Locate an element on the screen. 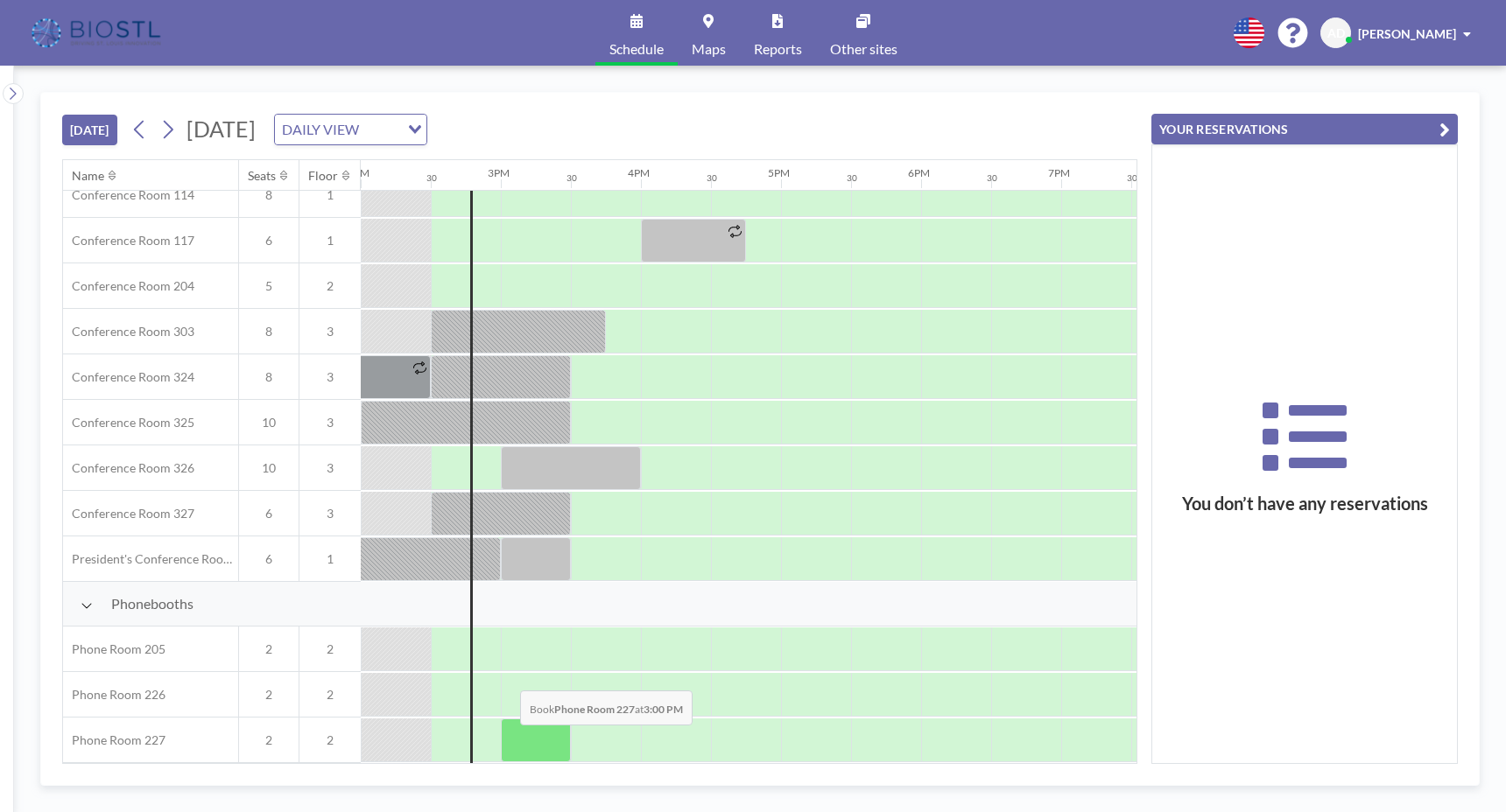 The height and width of the screenshot is (812, 1506). div: Floor is located at coordinates (323, 176).